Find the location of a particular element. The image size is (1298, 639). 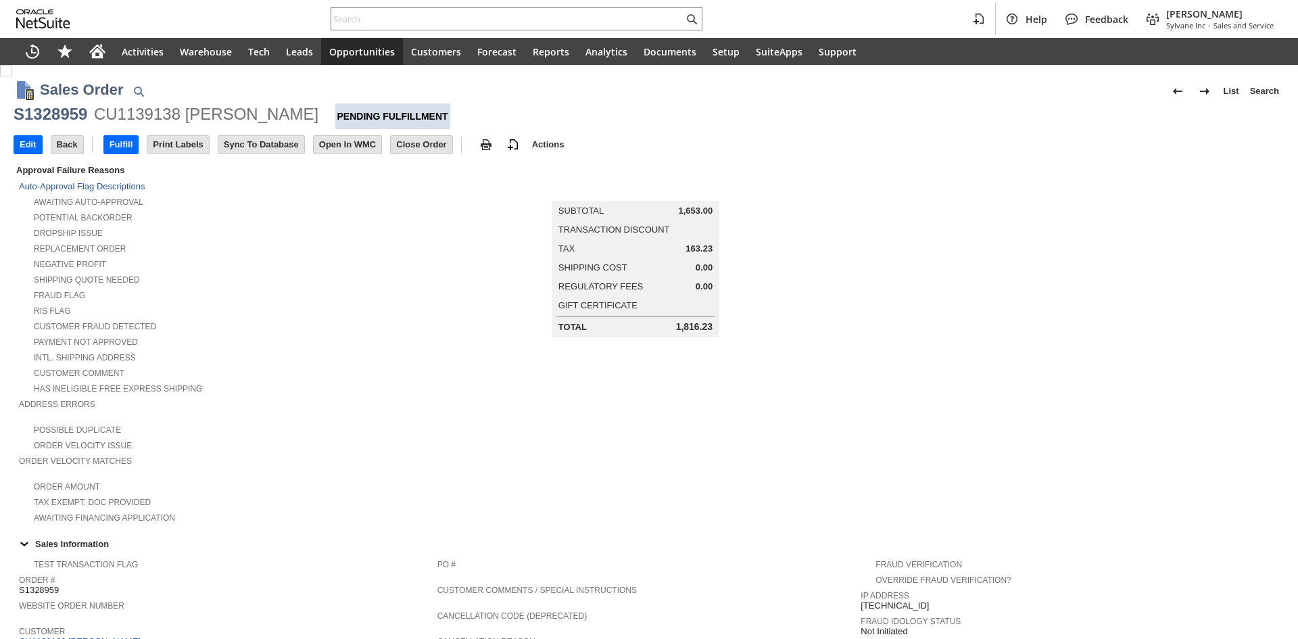

span: Help is located at coordinates (1037, 19).